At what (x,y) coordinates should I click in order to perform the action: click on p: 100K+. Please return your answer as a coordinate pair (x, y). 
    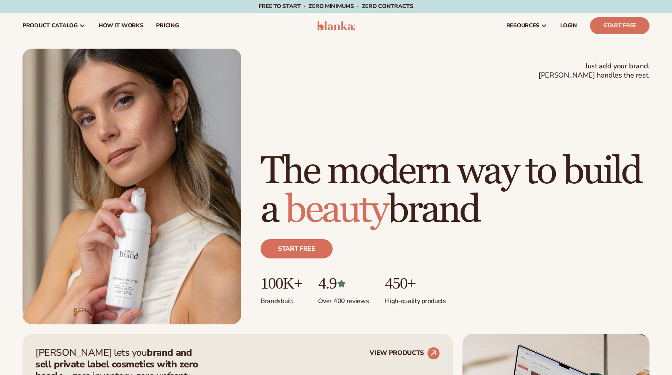
    Looking at the image, I should click on (281, 284).